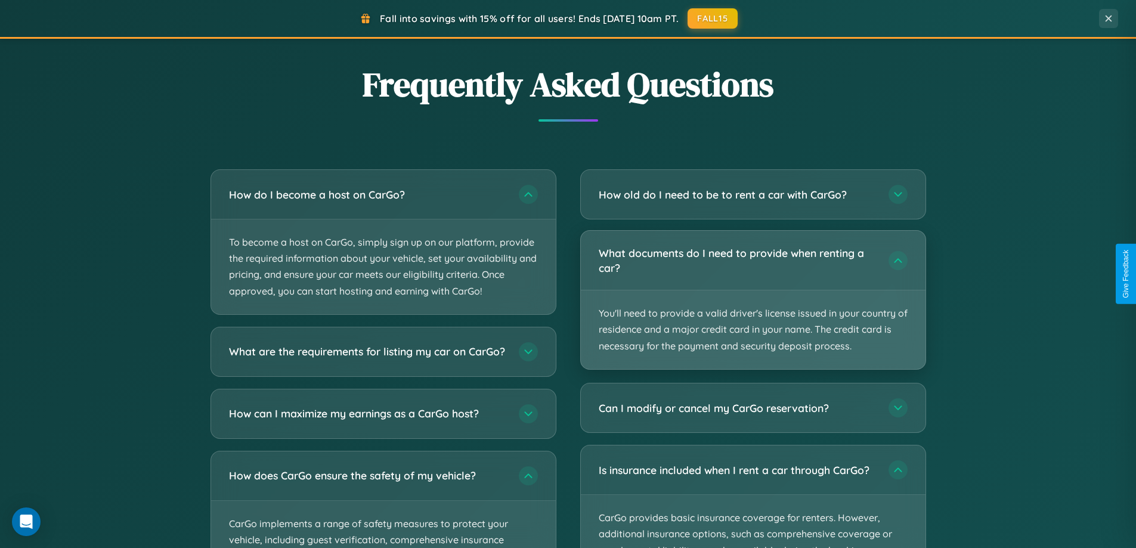 The height and width of the screenshot is (548, 1136). Describe the element at coordinates (26, 522) in the screenshot. I see `div: Open Intercom Messenger` at that location.